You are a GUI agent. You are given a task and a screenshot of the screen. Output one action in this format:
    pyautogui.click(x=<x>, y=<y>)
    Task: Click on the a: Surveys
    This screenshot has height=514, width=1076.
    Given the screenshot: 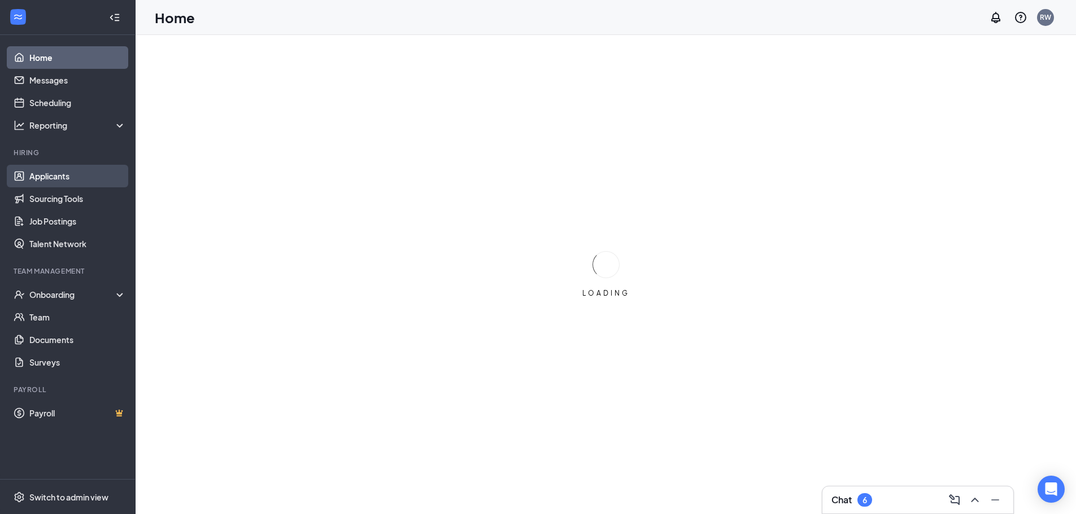 What is the action you would take?
    pyautogui.click(x=77, y=363)
    